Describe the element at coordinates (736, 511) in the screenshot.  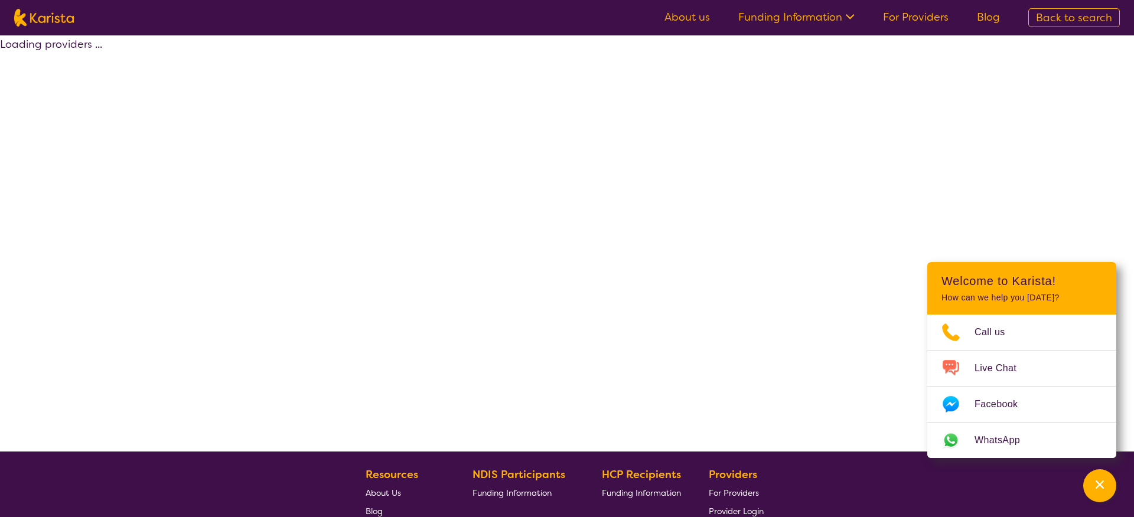
I see `span: Provider Login` at that location.